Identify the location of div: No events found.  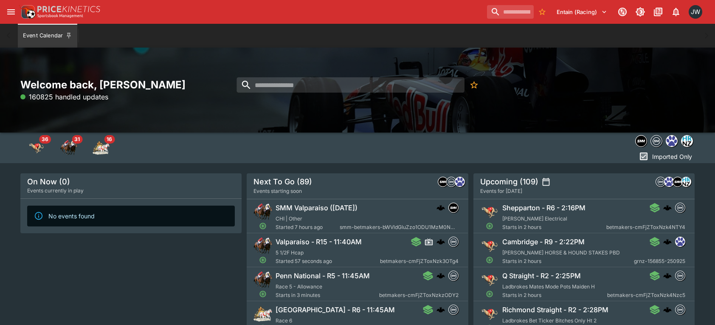
(71, 216).